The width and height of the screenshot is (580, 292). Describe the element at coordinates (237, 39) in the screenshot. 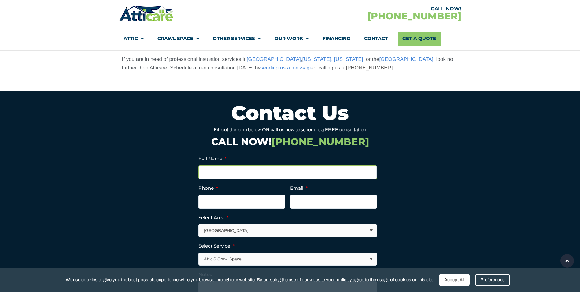

I see `a: Other Services` at that location.